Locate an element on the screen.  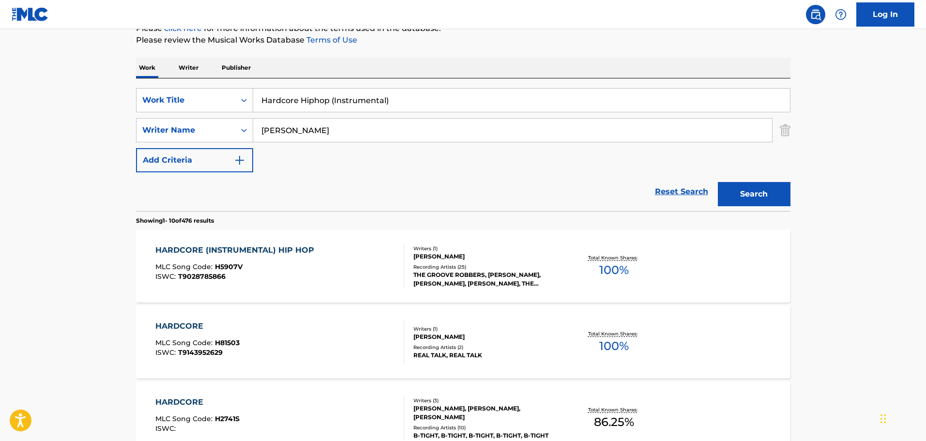
div: Chat Widget is located at coordinates (902, 418).